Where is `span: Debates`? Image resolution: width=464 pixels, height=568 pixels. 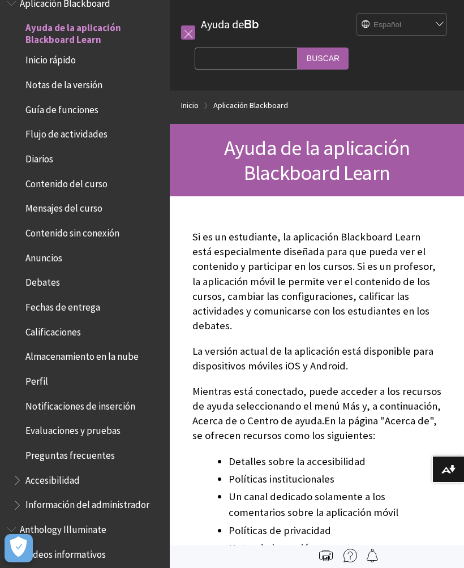
span: Debates is located at coordinates (42, 280).